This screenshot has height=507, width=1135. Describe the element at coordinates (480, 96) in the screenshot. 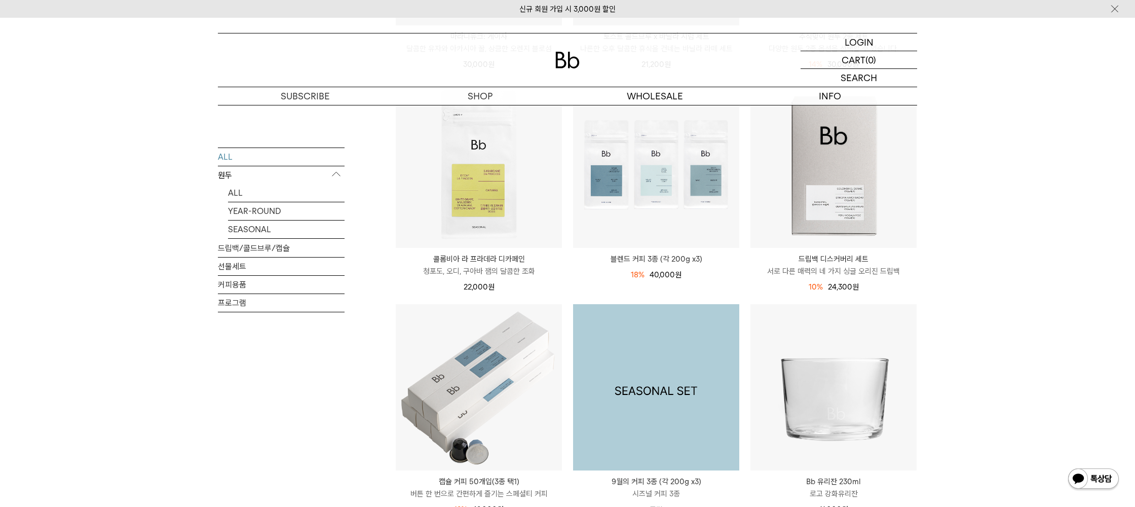

I see `a: SHOP` at that location.